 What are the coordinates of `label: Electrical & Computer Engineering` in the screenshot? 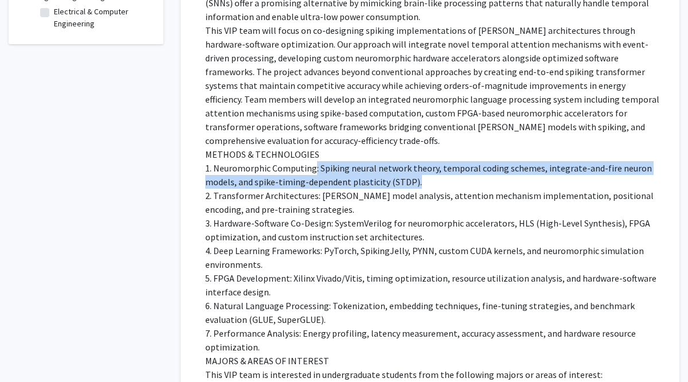 It's located at (102, 18).